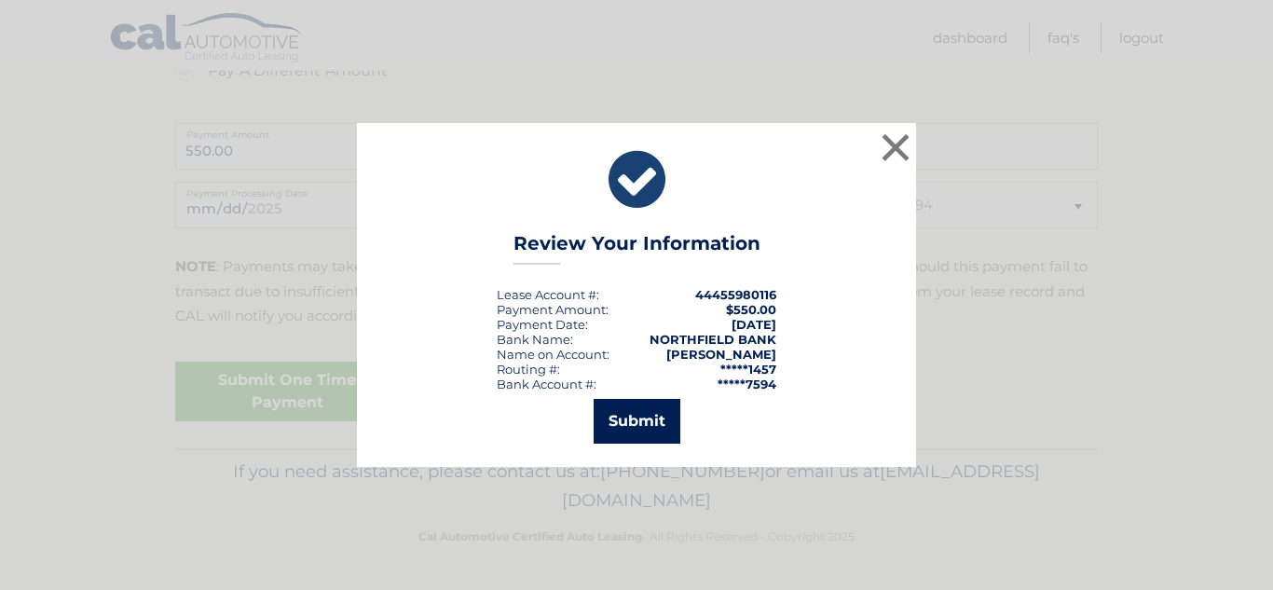 Image resolution: width=1273 pixels, height=590 pixels. Describe the element at coordinates (535, 339) in the screenshot. I see `div: Bank Name:` at that location.